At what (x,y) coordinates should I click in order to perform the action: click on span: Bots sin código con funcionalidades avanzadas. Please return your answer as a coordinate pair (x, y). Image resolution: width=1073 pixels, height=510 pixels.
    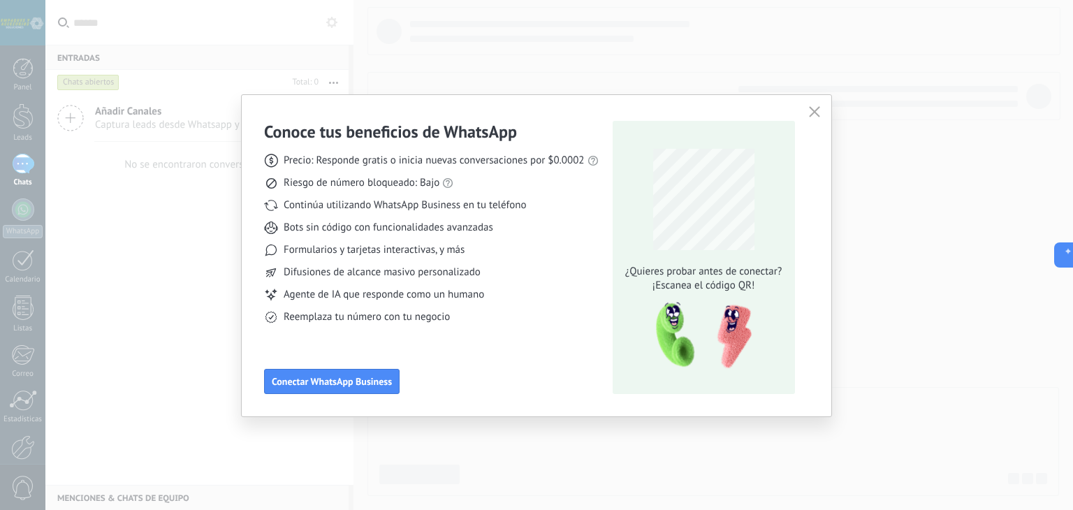
    Looking at the image, I should click on (388, 228).